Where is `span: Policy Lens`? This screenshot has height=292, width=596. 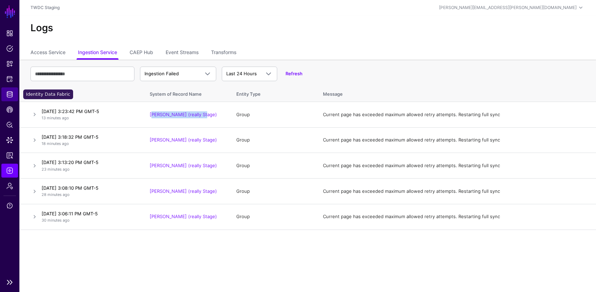 span: Policy Lens is located at coordinates (10, 125).